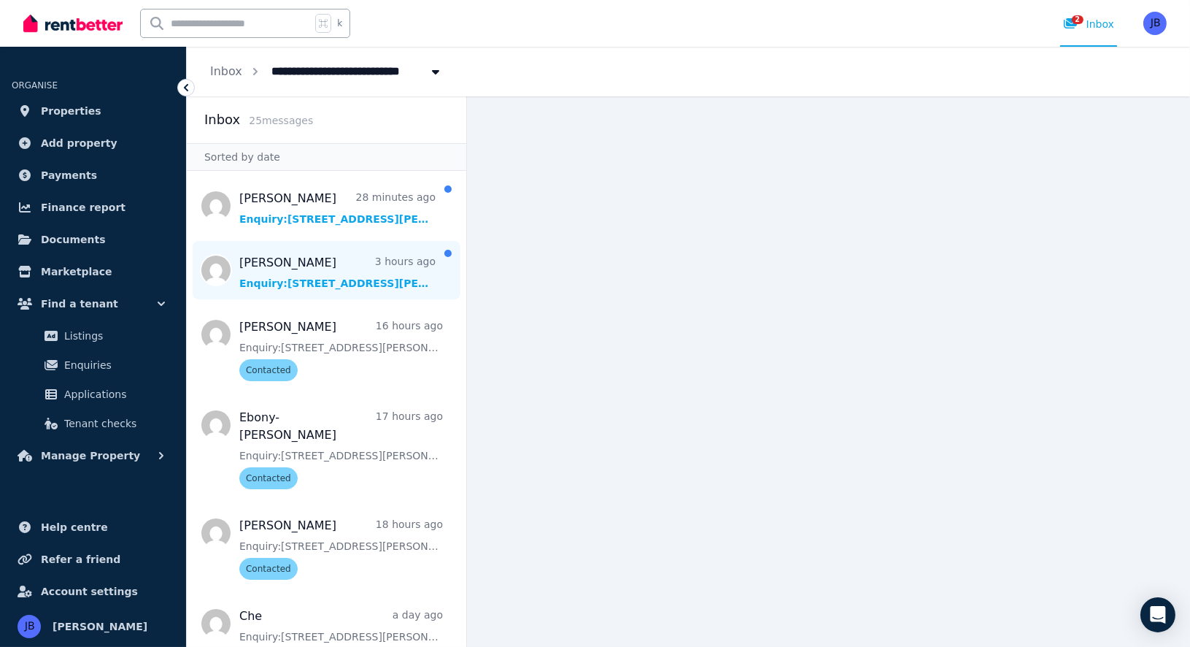  I want to click on span: Tenant checks, so click(113, 423).